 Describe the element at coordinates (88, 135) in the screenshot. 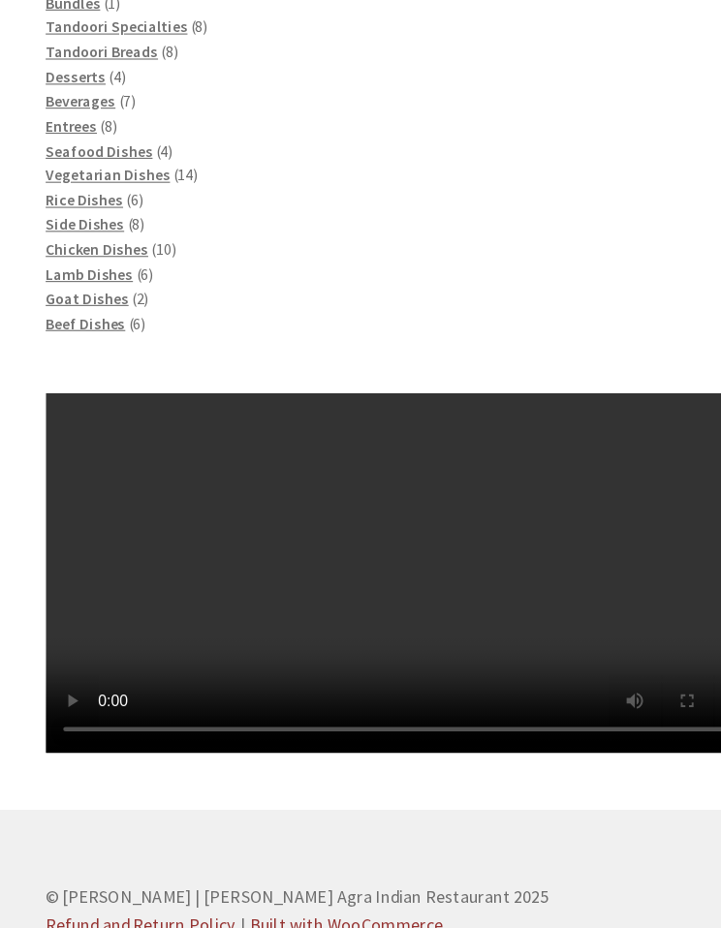

I see `span: Seafood Dishes` at that location.